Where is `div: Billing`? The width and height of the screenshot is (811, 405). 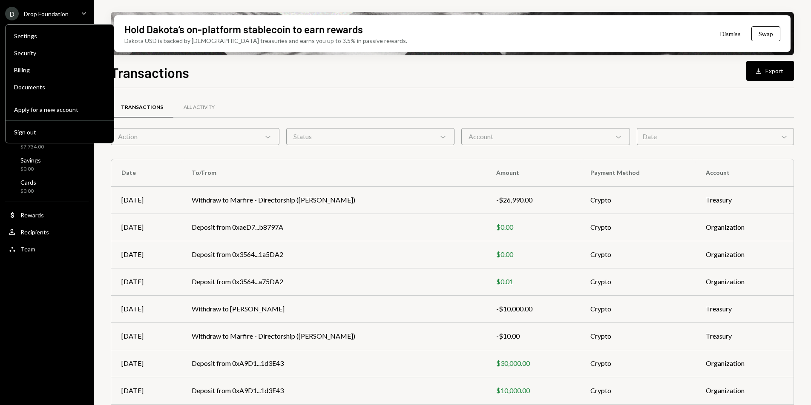
div: Billing is located at coordinates (60, 70).